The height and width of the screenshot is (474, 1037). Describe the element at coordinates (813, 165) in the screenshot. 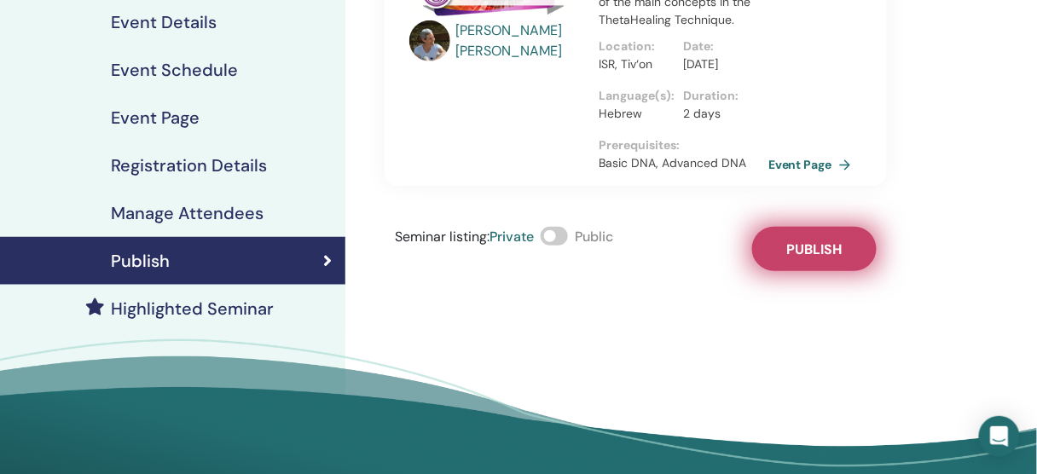

I see `a: Event Page` at that location.